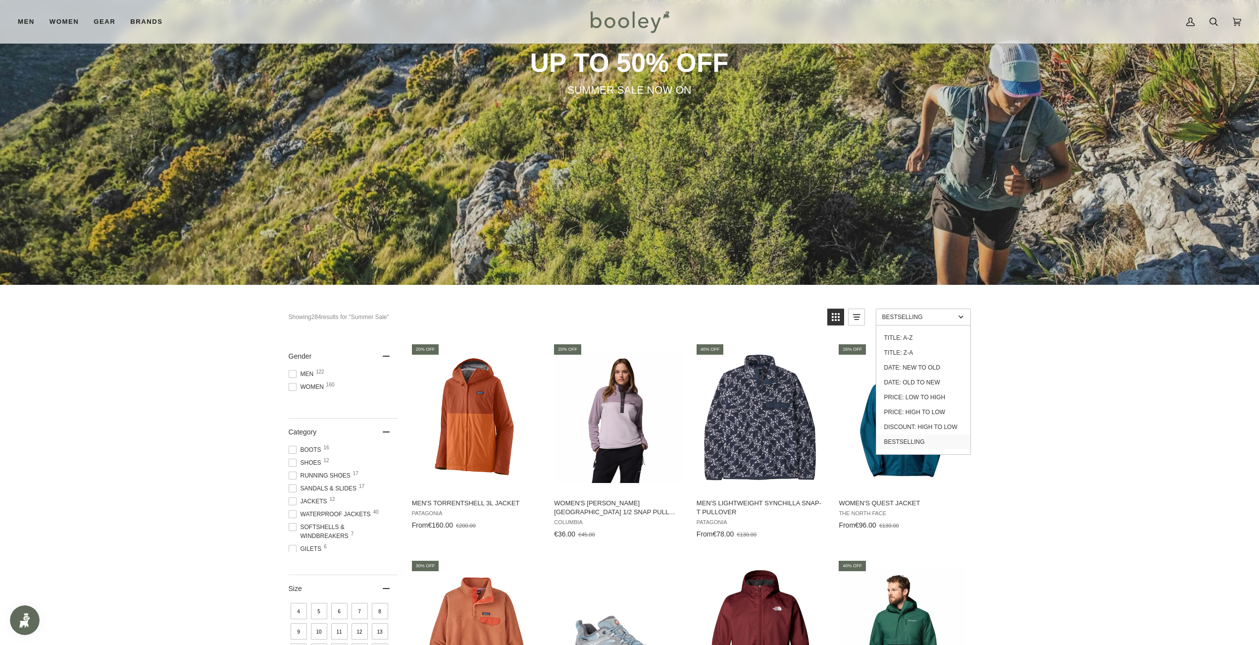 This screenshot has width=1259, height=645. What do you see at coordinates (919, 317) in the screenshot?
I see `span: Bestselling` at bounding box center [919, 317].